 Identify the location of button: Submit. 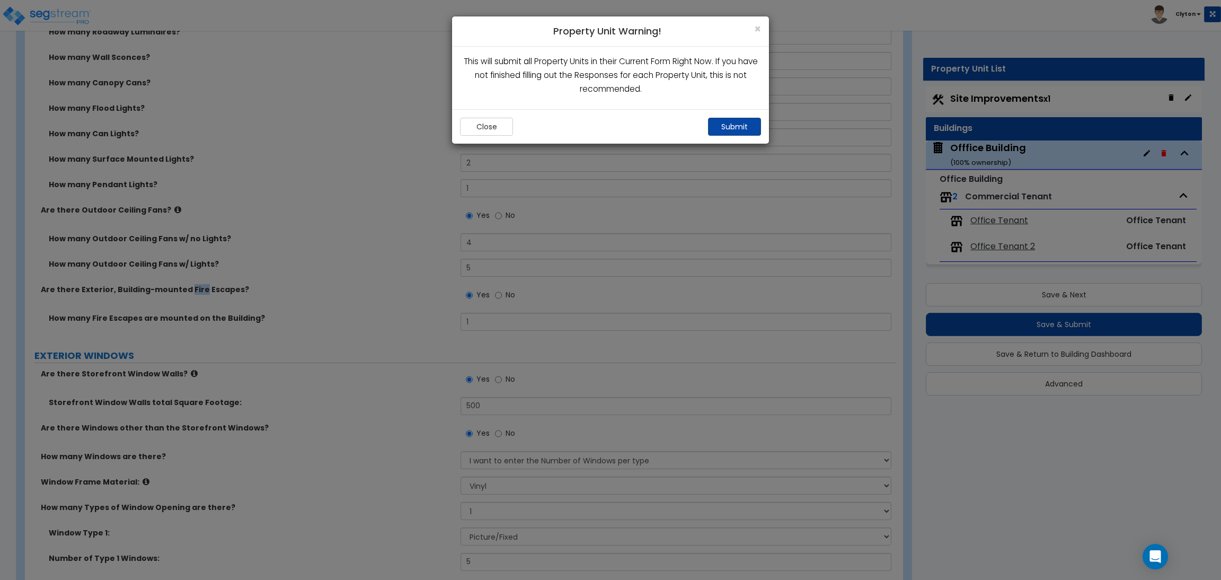
(734, 127).